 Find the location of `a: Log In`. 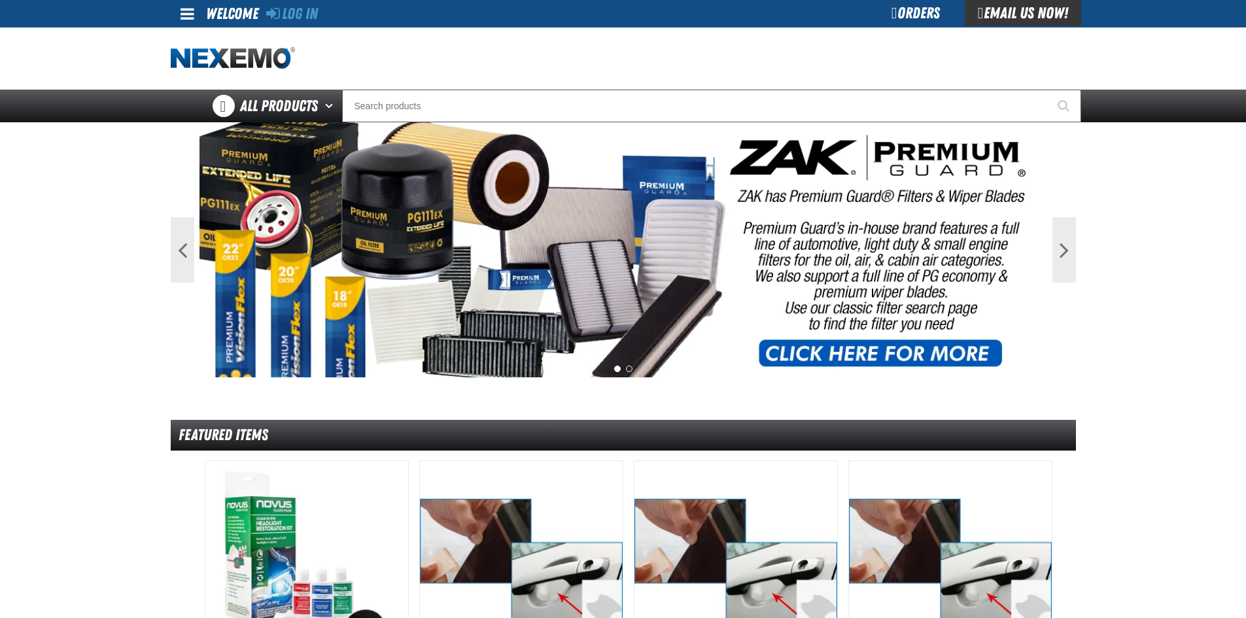

a: Log In is located at coordinates (292, 14).